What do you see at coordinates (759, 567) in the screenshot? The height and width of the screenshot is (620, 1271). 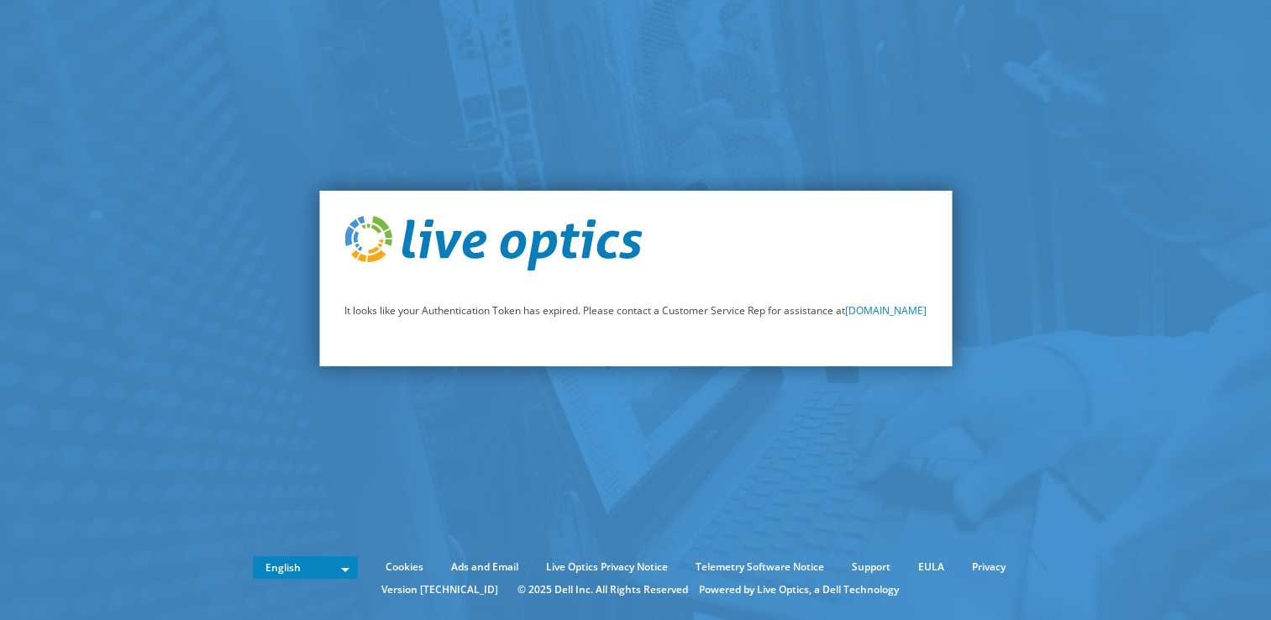 I see `a: Telemetry Software Notice` at bounding box center [759, 567].